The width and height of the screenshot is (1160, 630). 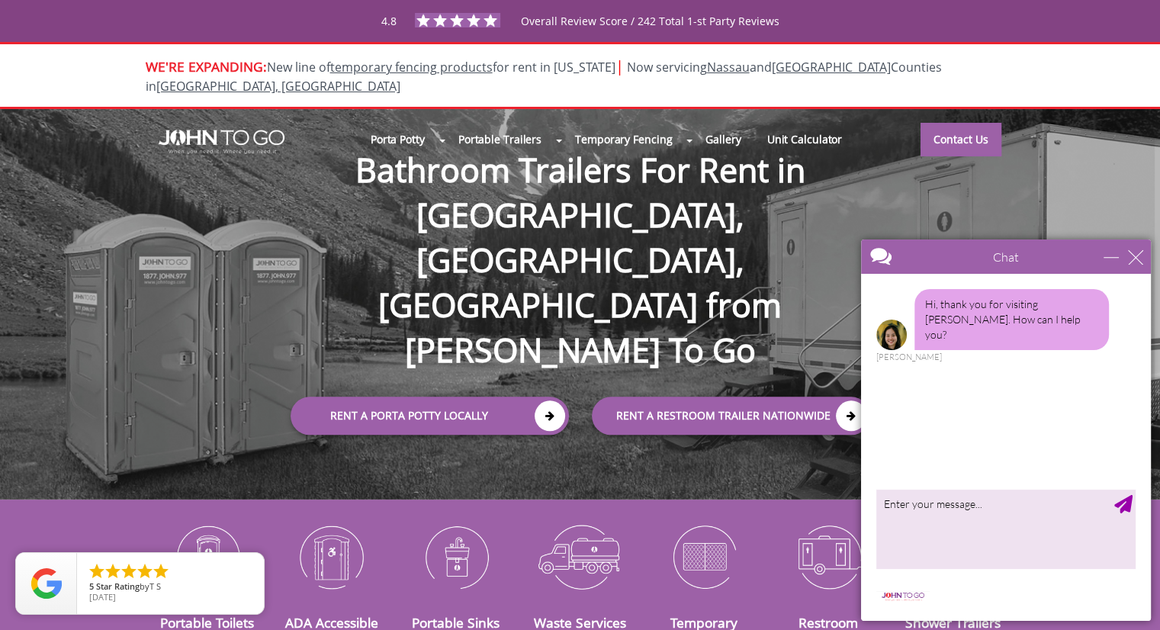 What do you see at coordinates (206, 66) in the screenshot?
I see `span: WE'RE EXPANDING:` at bounding box center [206, 66].